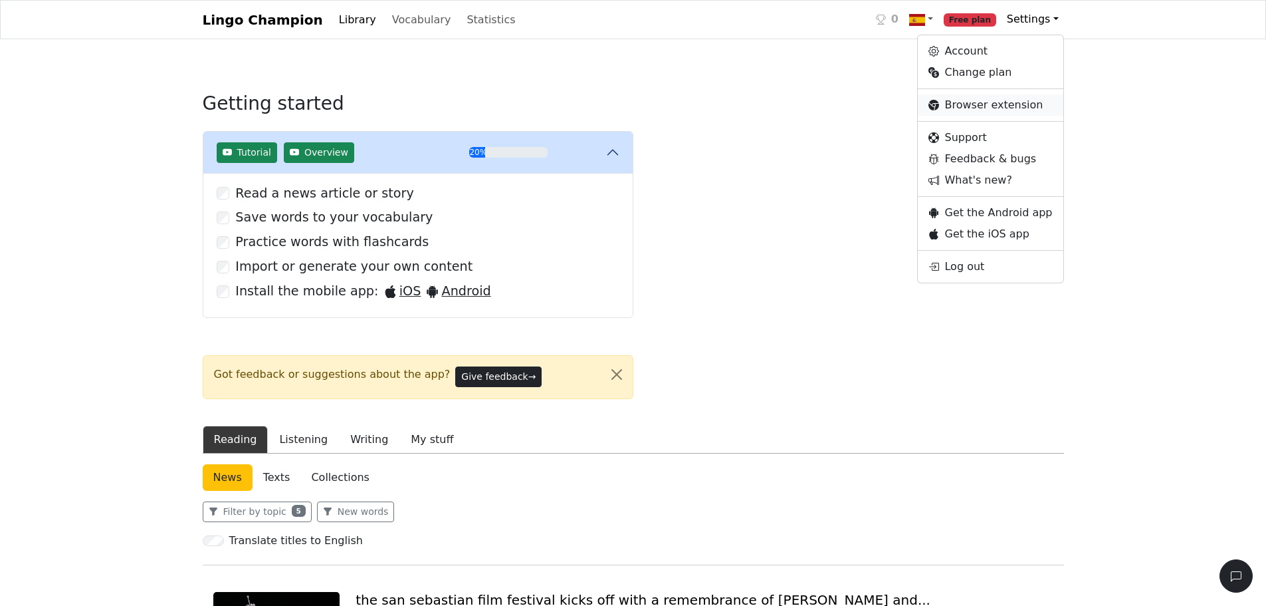 Image resolution: width=1266 pixels, height=606 pixels. Describe the element at coordinates (895, 19) in the screenshot. I see `span: 0` at that location.